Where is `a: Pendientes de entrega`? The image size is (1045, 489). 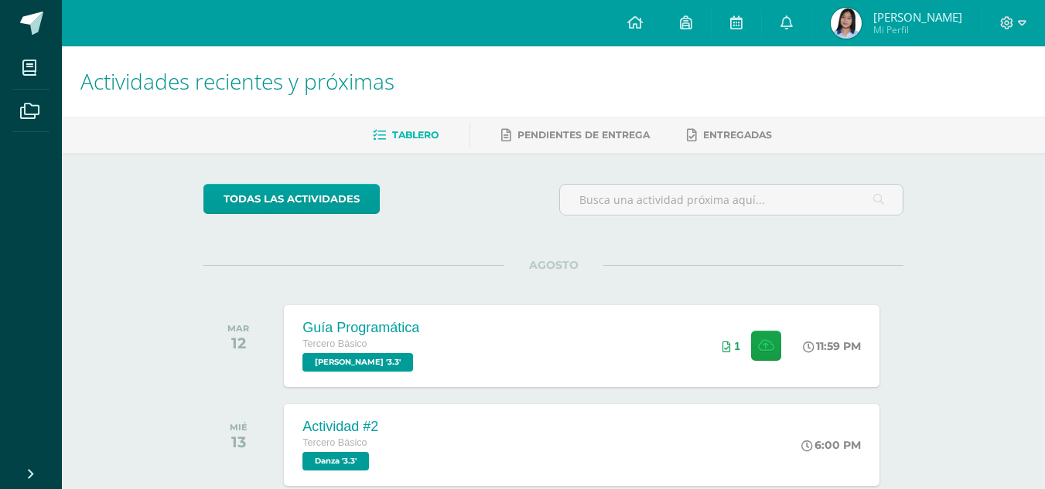
a: Pendientes de entrega is located at coordinates (575, 135).